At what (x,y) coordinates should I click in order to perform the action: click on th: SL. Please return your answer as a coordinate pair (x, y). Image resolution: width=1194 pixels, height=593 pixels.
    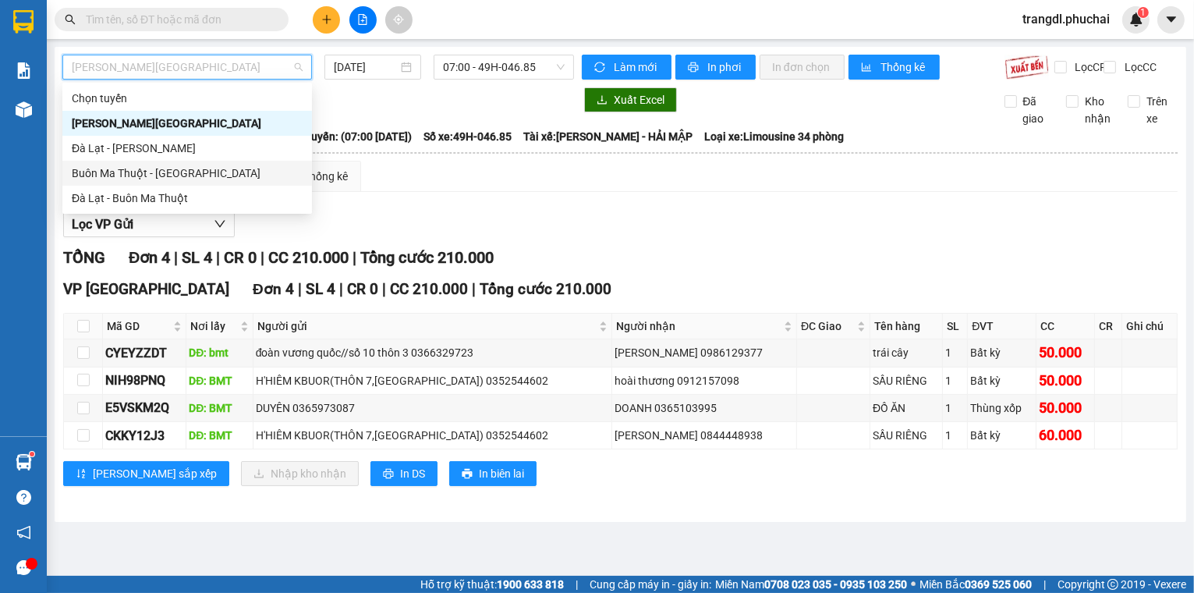
    Looking at the image, I should click on (956, 326).